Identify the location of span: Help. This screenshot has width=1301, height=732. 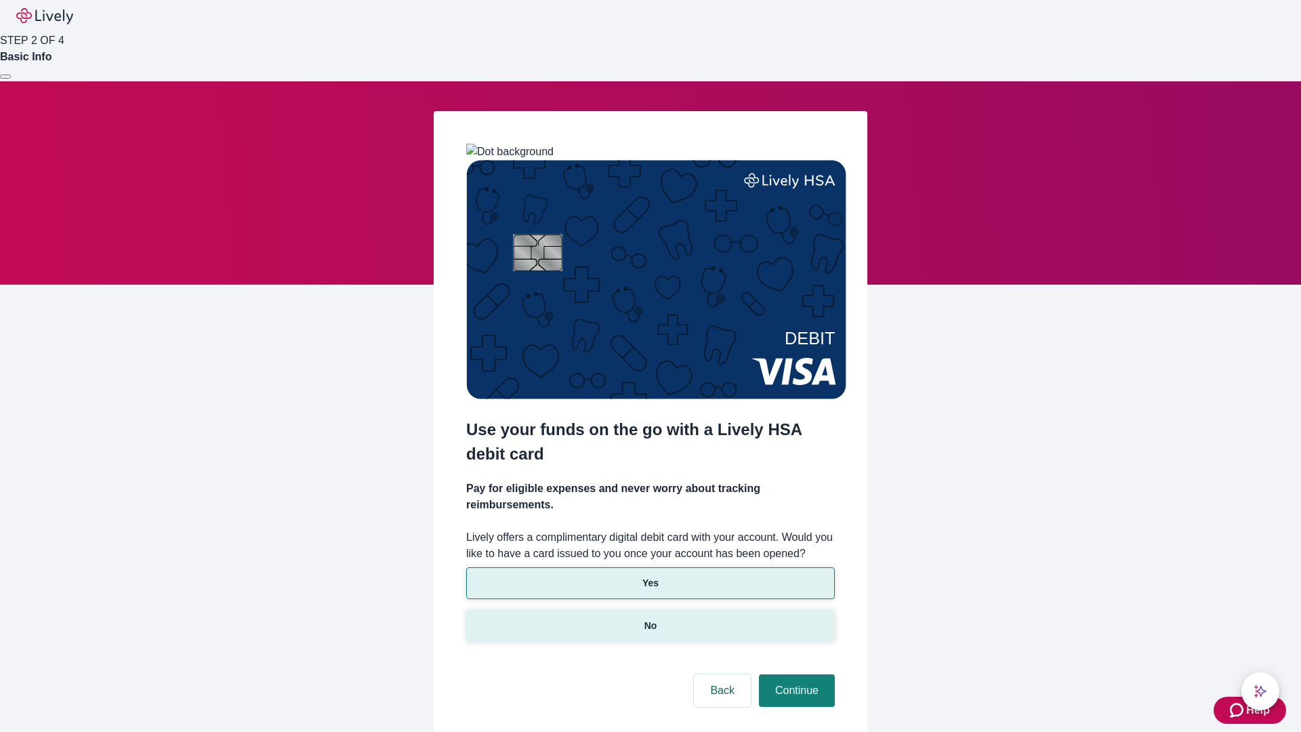
(1258, 710).